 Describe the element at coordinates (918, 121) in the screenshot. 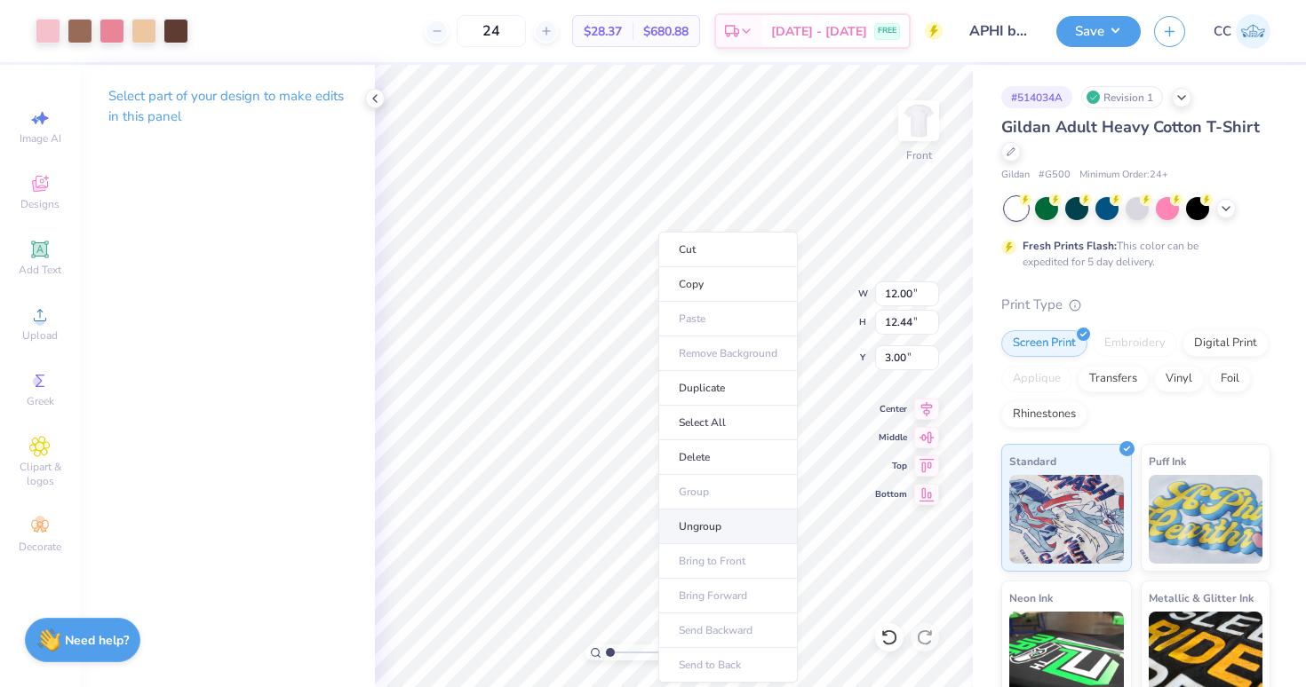

I see `img: Front` at that location.